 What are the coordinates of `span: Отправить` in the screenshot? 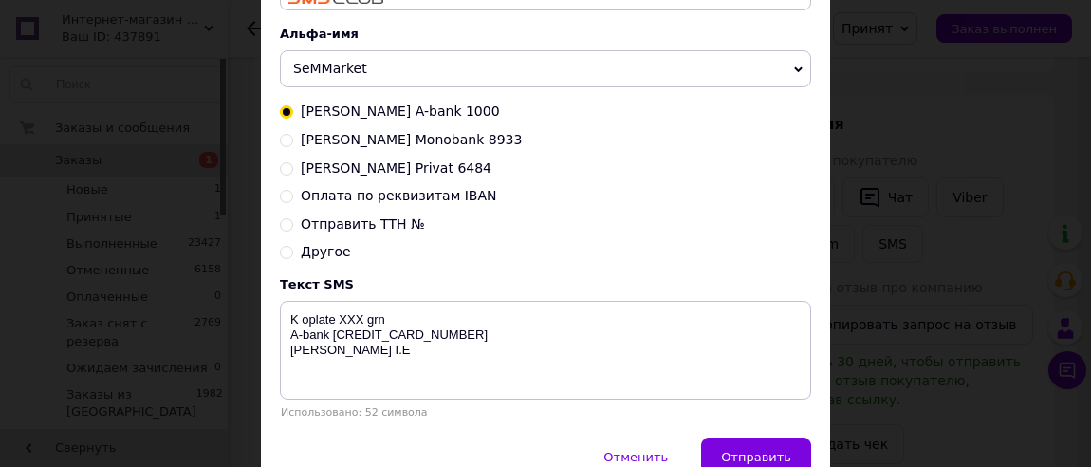 It's located at (756, 456).